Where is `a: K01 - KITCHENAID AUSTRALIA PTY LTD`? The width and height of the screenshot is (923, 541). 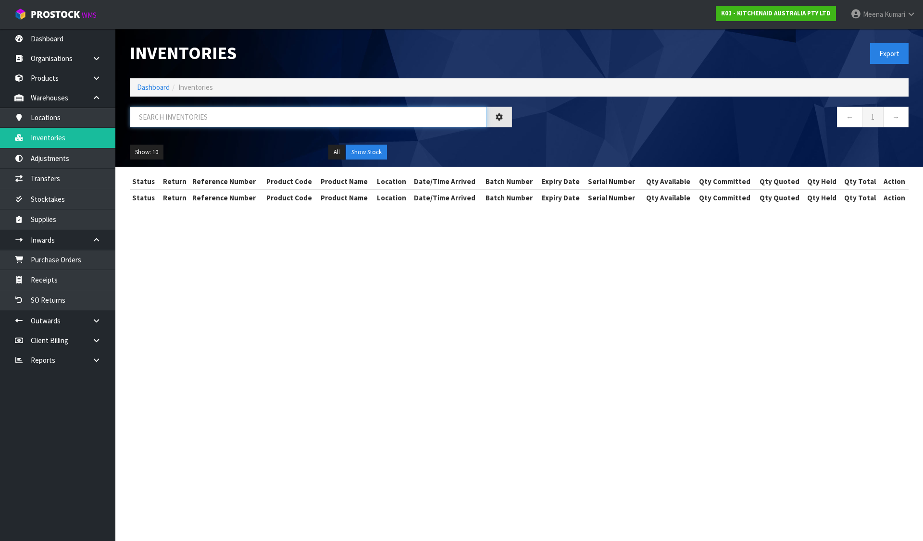
a: K01 - KITCHENAID AUSTRALIA PTY LTD is located at coordinates (776, 13).